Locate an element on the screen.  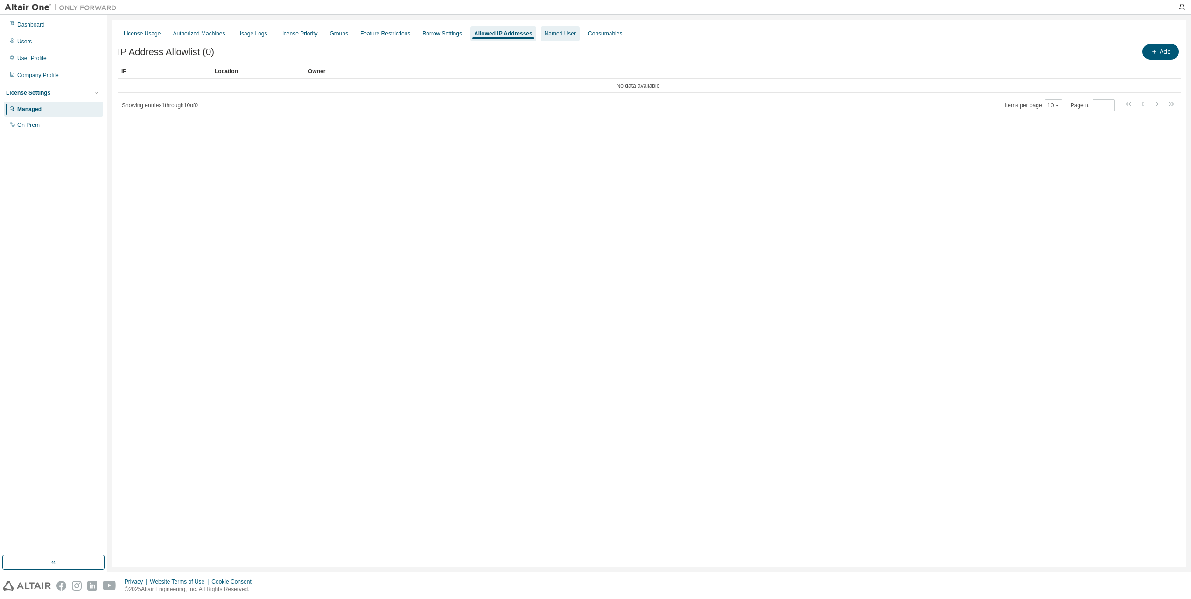
div: License Settings is located at coordinates (28, 93).